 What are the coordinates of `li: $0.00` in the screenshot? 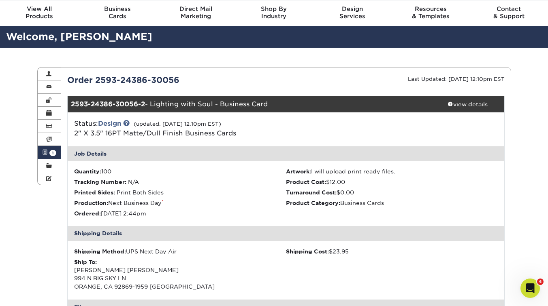 It's located at (391, 193).